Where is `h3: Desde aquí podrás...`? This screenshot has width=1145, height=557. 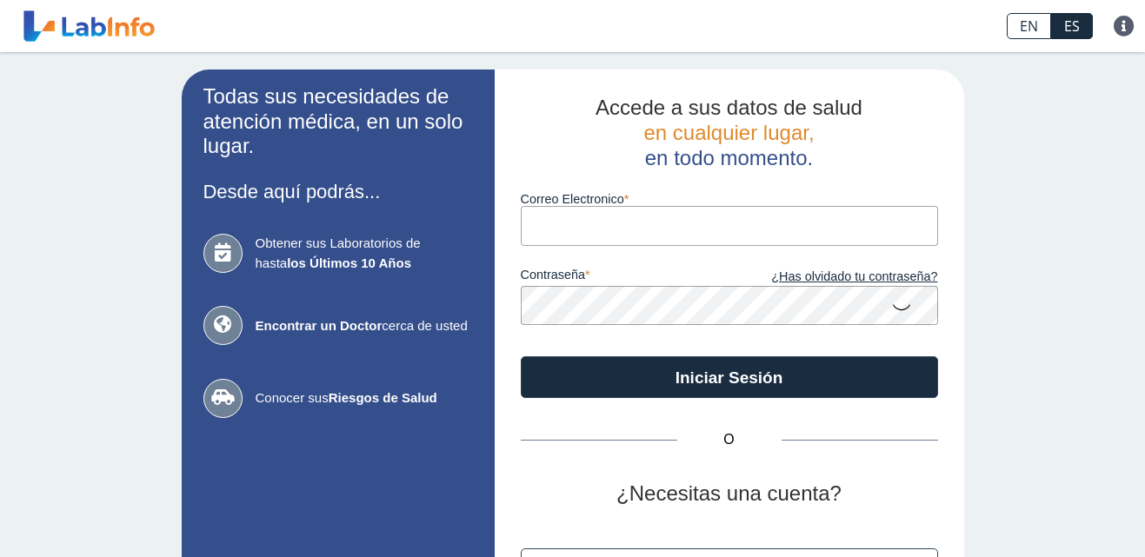
h3: Desde aquí podrás... is located at coordinates (338, 191).